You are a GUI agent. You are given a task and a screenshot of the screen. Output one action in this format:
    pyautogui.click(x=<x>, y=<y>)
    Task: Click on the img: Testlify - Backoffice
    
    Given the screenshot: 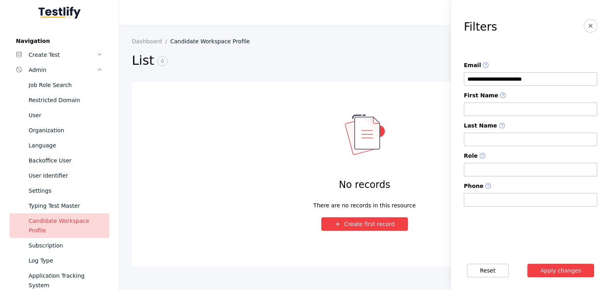 What is the action you would take?
    pyautogui.click(x=60, y=12)
    